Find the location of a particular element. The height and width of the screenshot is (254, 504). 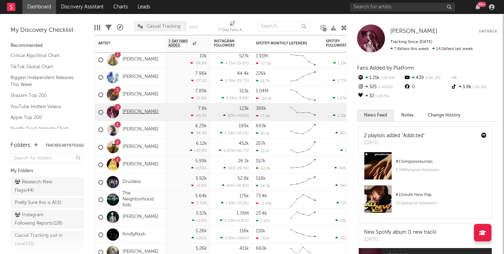

span: -19.8 % is located at coordinates (242, 63).